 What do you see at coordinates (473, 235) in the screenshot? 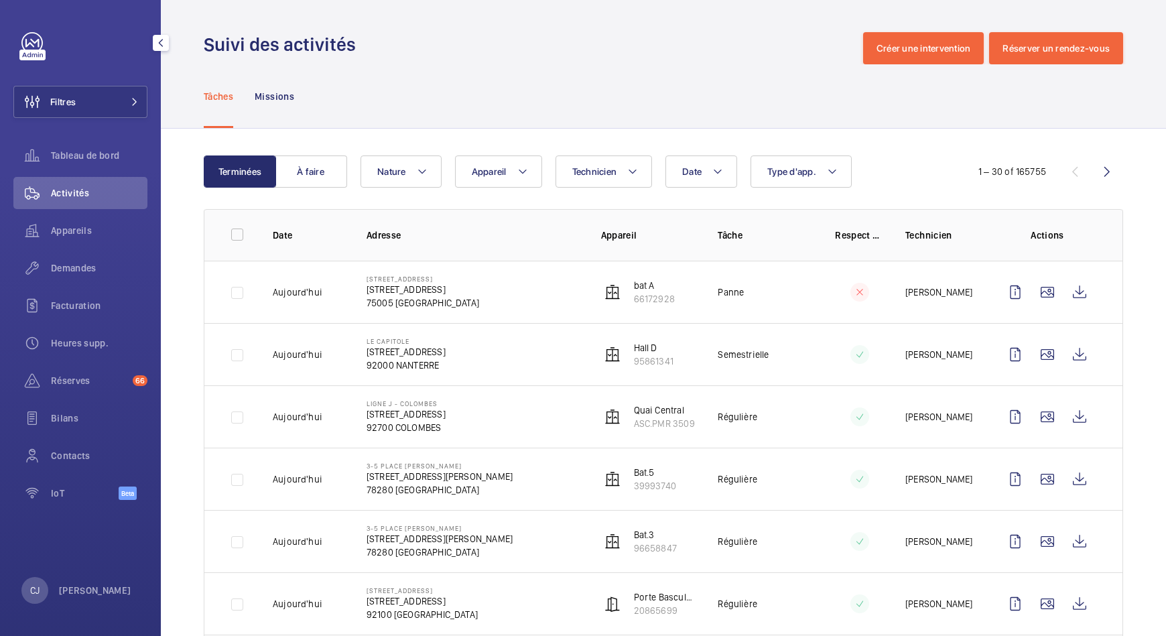
I see `p: Adresse` at bounding box center [473, 235].